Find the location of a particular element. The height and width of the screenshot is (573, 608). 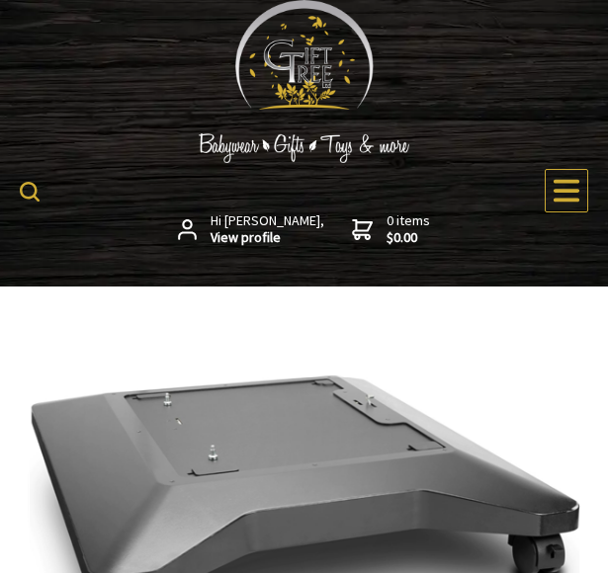

a: 0 items$0.00 is located at coordinates (390, 229).